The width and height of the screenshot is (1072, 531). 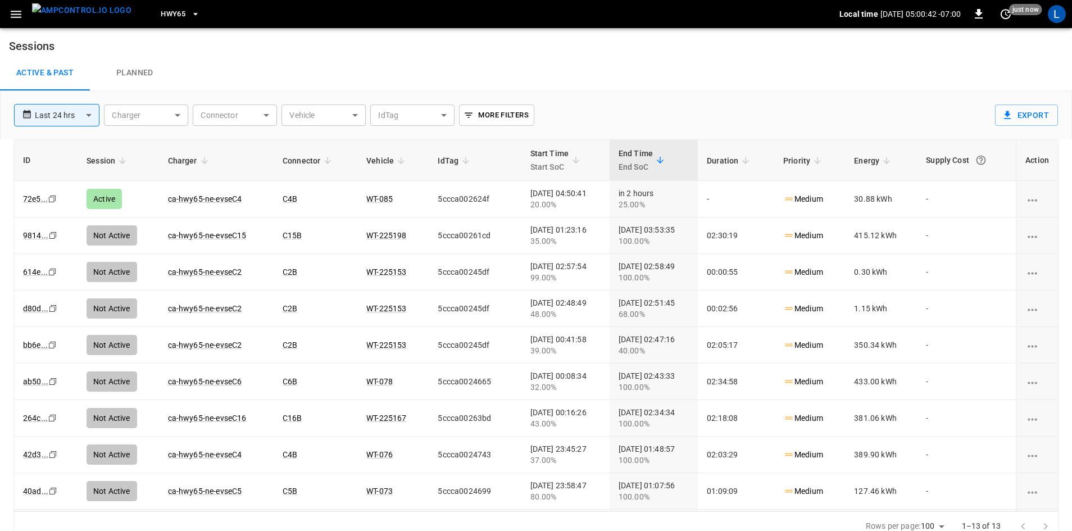 What do you see at coordinates (1006, 14) in the screenshot?
I see `button: set refresh interval` at bounding box center [1006, 14].